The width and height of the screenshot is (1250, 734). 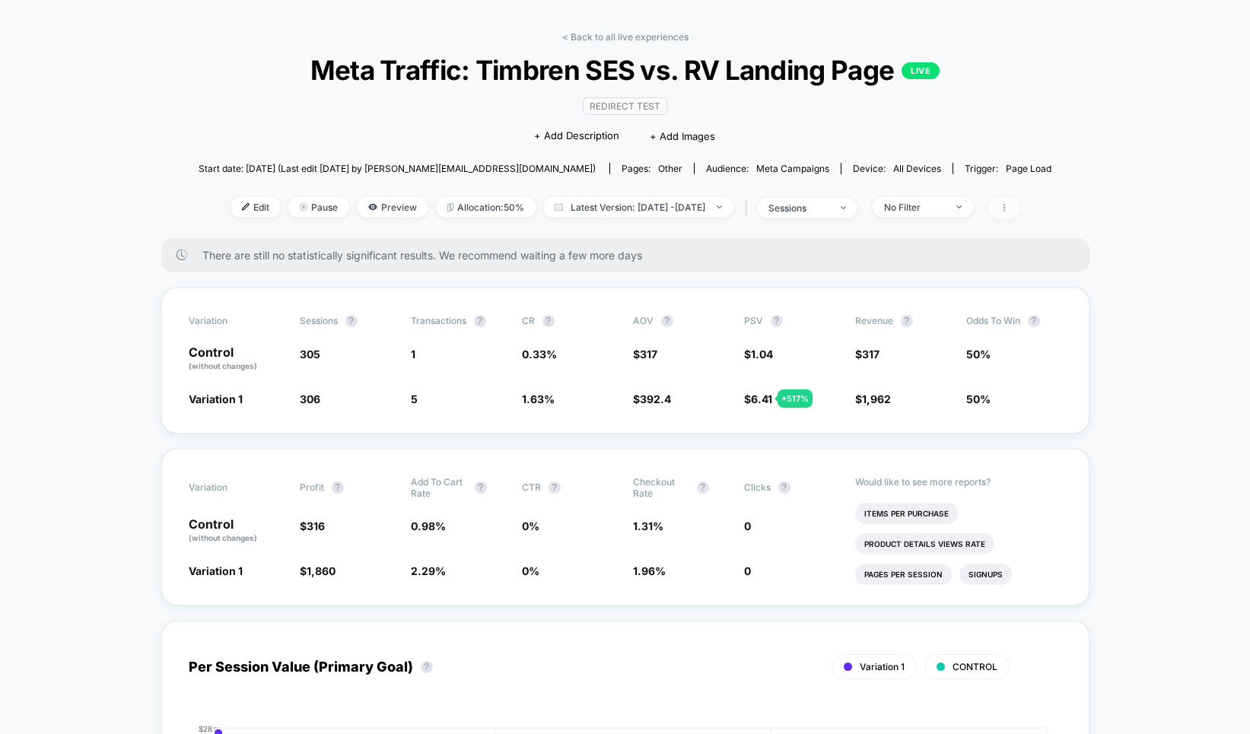 What do you see at coordinates (876, 399) in the screenshot?
I see `span: 1,962` at bounding box center [876, 399].